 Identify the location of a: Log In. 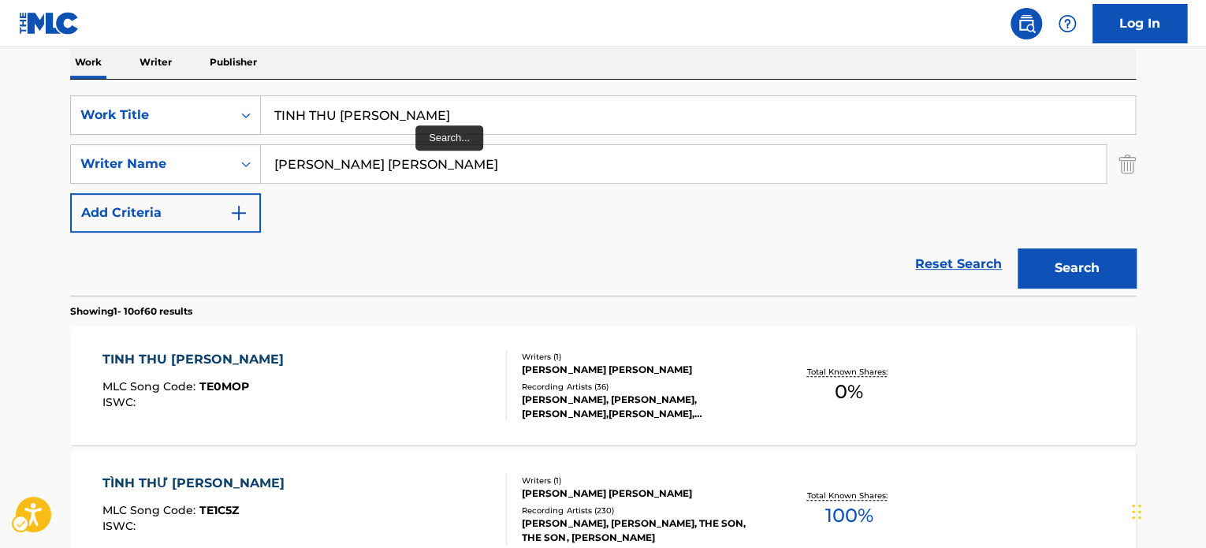
(1140, 24).